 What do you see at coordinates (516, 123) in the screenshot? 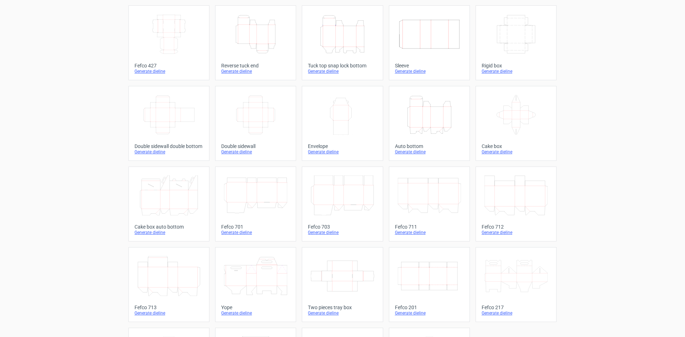
I see `a: Cake boxGenerate dieline` at bounding box center [516, 123].